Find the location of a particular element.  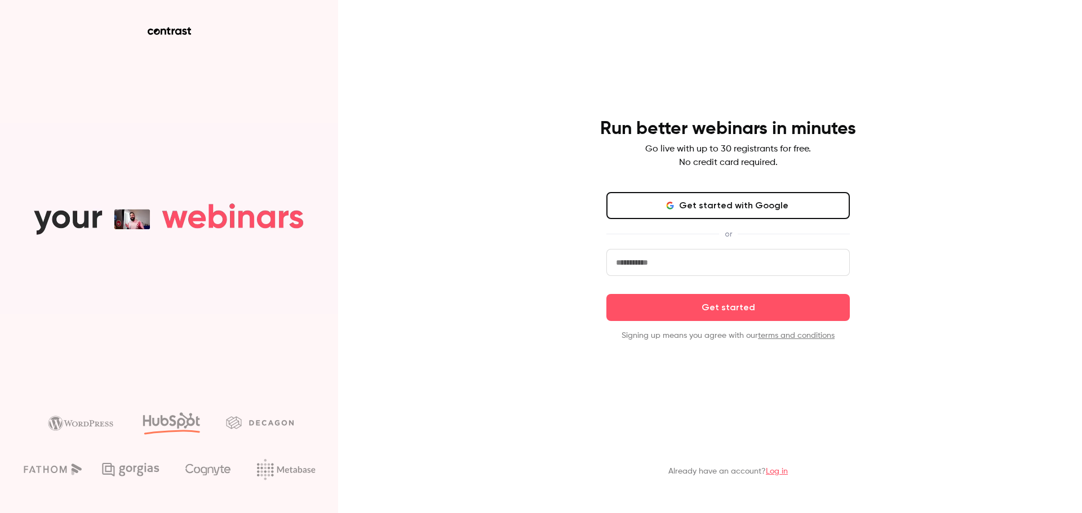

p: Signing up means you agree with our is located at coordinates (728, 336).